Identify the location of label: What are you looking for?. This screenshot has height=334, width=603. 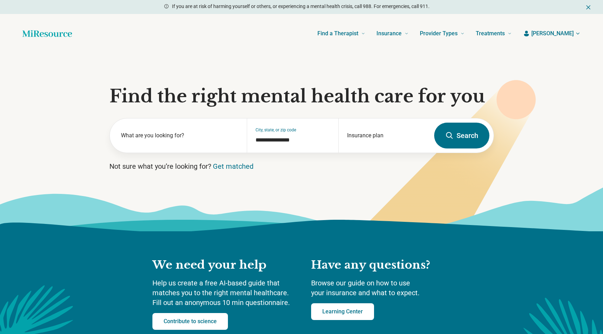
(180, 136).